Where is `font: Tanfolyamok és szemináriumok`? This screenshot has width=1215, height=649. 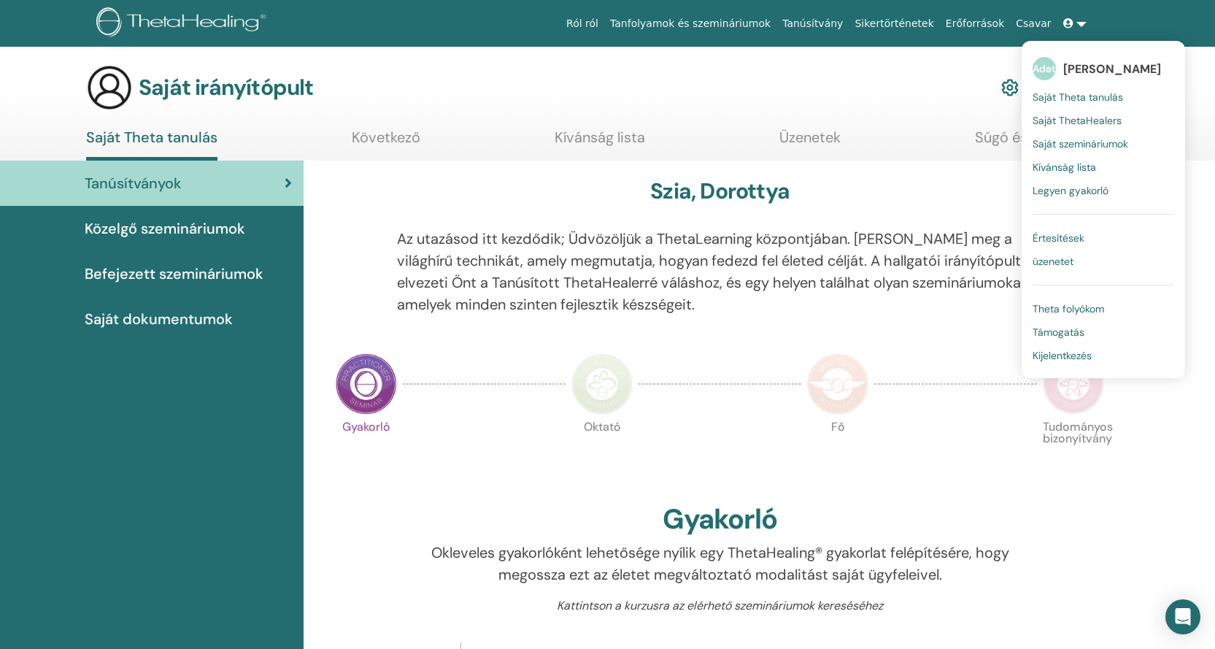 font: Tanfolyamok és szemináriumok is located at coordinates (691, 23).